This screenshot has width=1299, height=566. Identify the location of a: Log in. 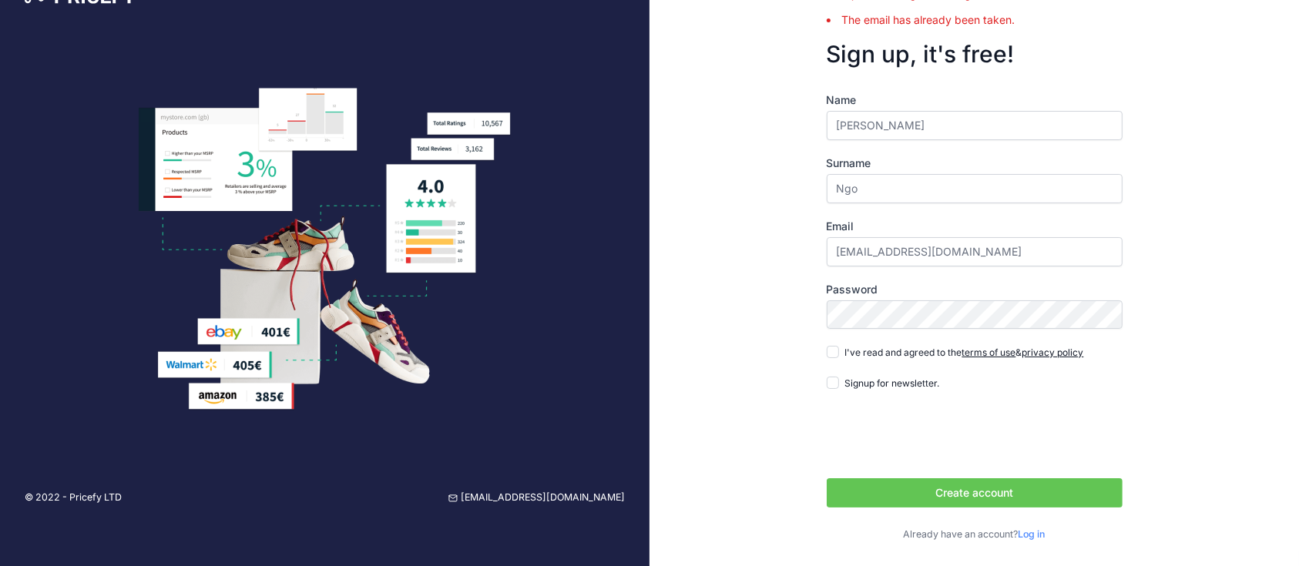
(1031, 534).